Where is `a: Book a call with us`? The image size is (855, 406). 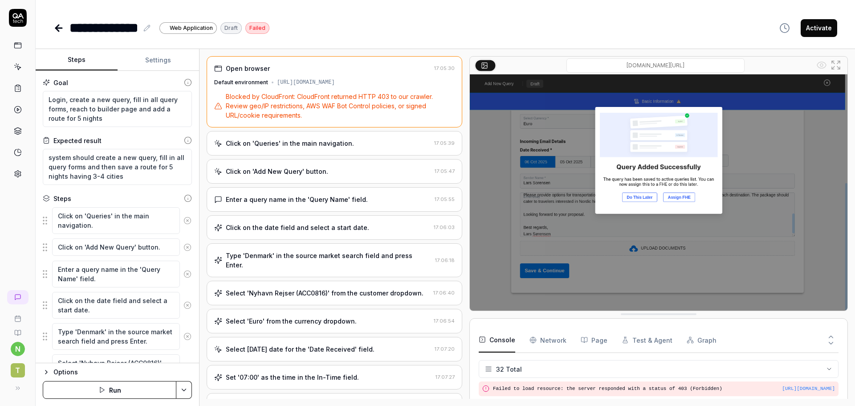 a: Book a call with us is located at coordinates (17, 315).